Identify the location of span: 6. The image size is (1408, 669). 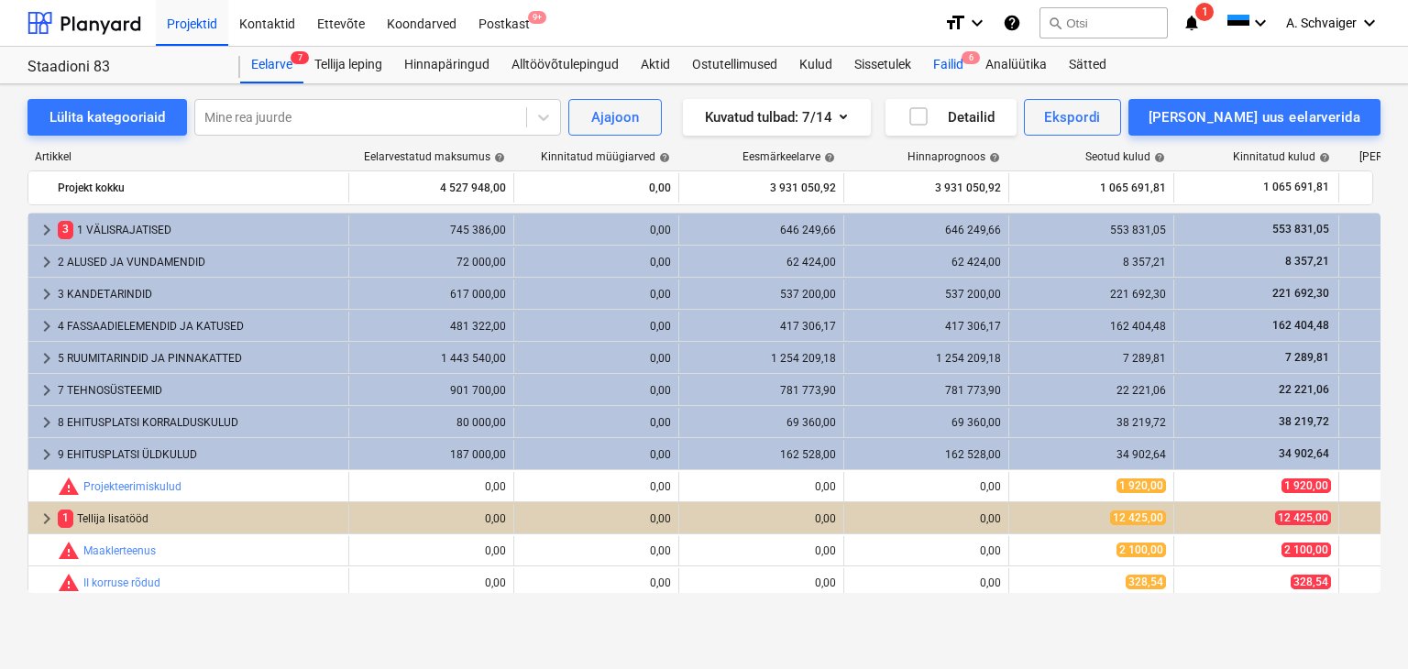
(971, 58).